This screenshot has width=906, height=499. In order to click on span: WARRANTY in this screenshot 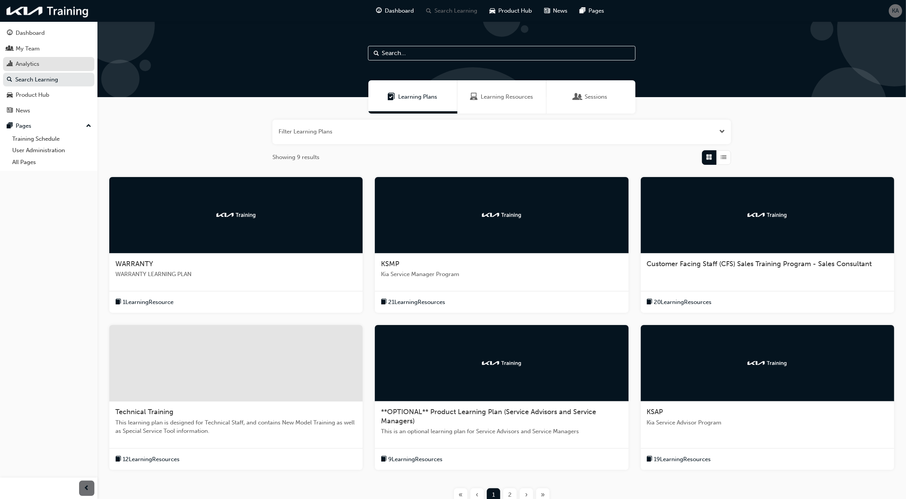, I will do `click(134, 264)`.